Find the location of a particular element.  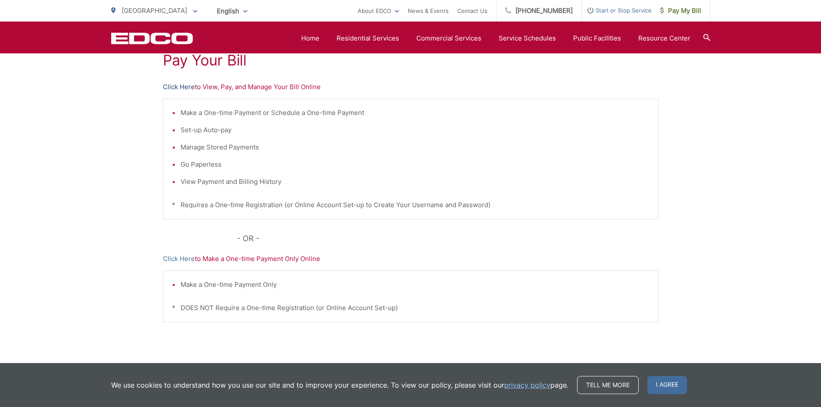

span: Pay My Bill is located at coordinates (681, 11).